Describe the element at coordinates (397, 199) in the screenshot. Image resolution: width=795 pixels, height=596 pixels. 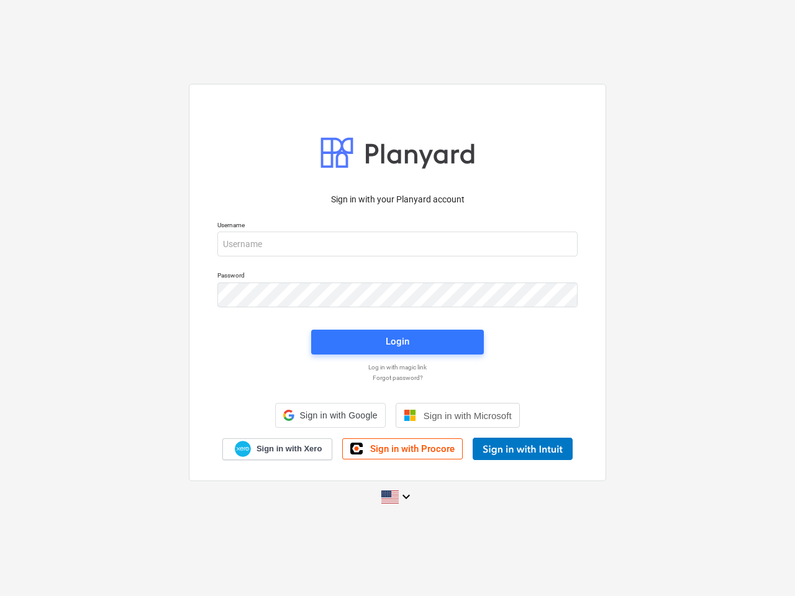
I see `p: Sign in with your Planyard account` at that location.